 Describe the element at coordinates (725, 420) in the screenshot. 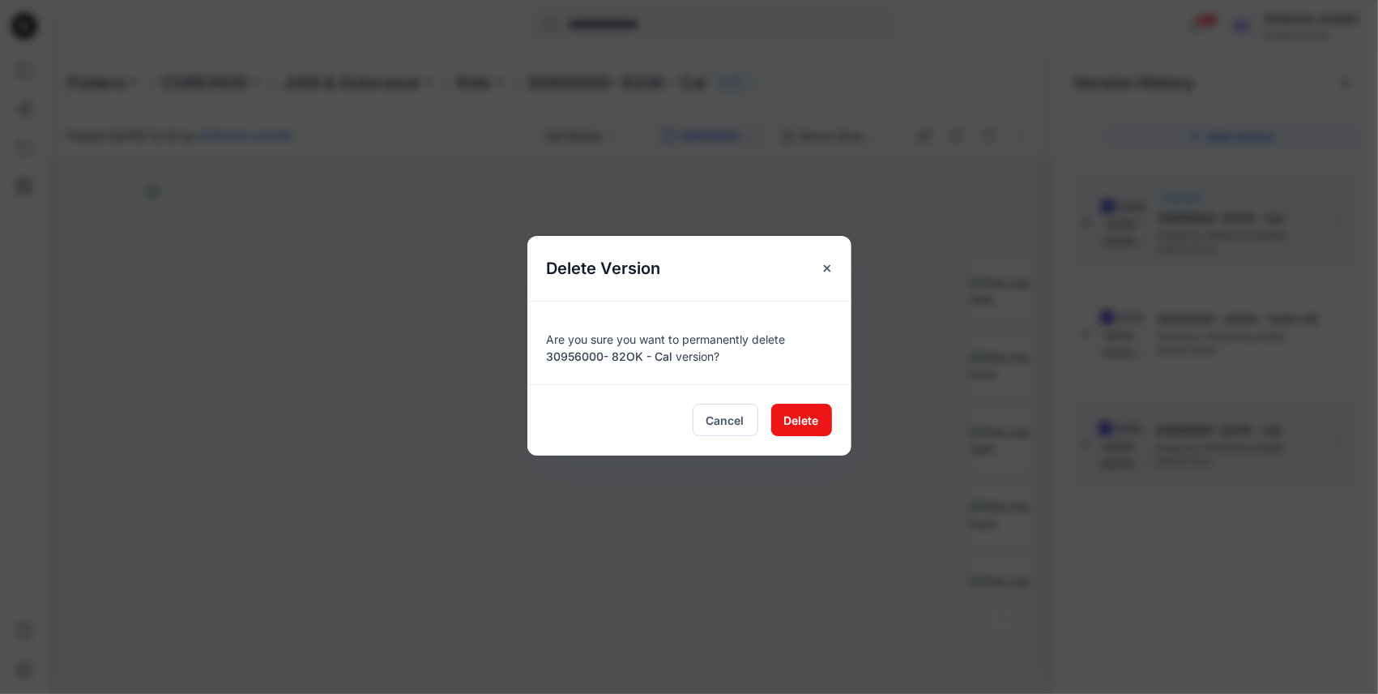

I see `span: Cancel` at that location.